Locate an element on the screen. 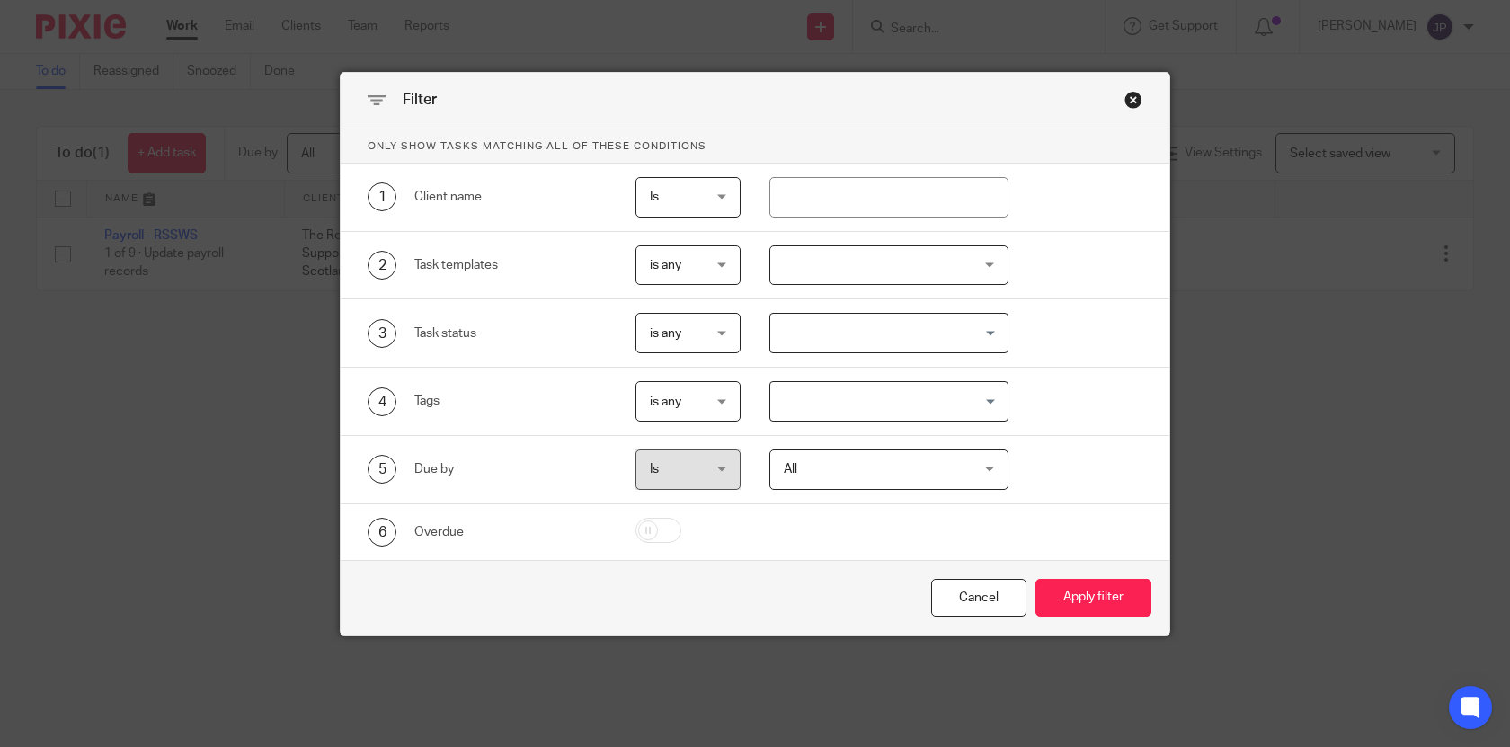 The height and width of the screenshot is (747, 1510). div: 2 is located at coordinates (382, 265).